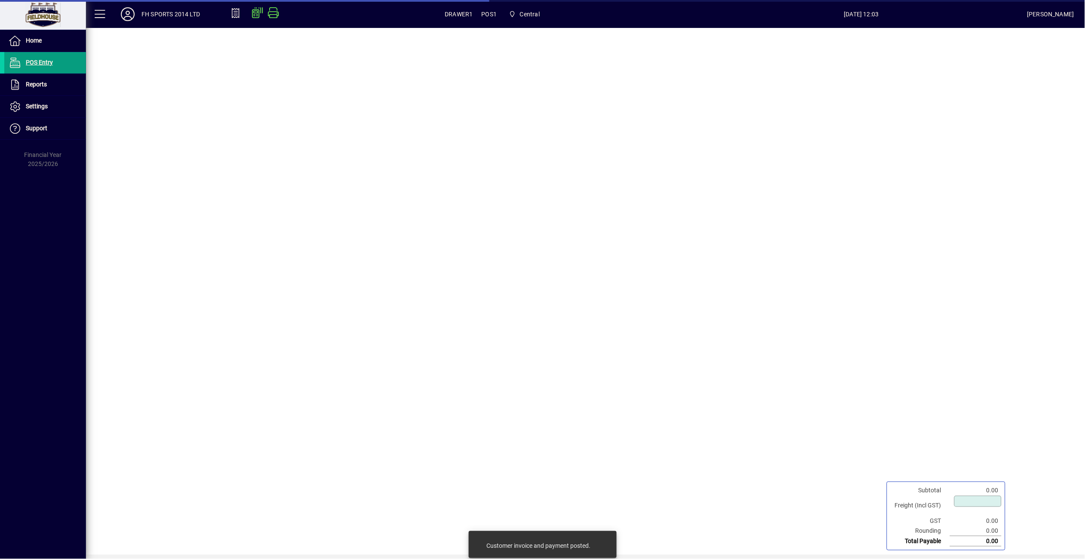  Describe the element at coordinates (37, 106) in the screenshot. I see `span: Settings` at that location.